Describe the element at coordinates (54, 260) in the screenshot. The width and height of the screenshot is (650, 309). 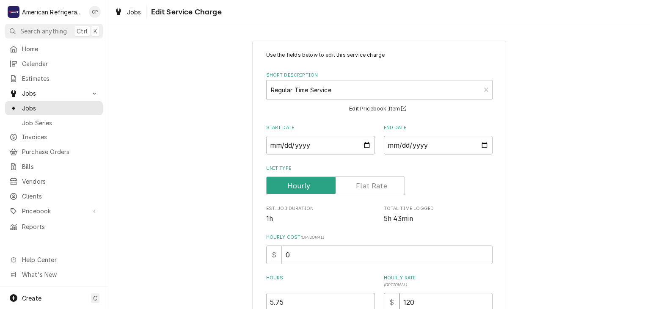
I see `a: Go to Help Center` at that location.